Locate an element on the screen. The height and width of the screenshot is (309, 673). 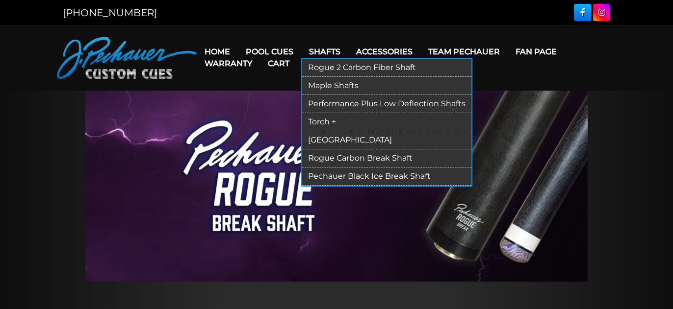
a: Torch + is located at coordinates (386, 122).